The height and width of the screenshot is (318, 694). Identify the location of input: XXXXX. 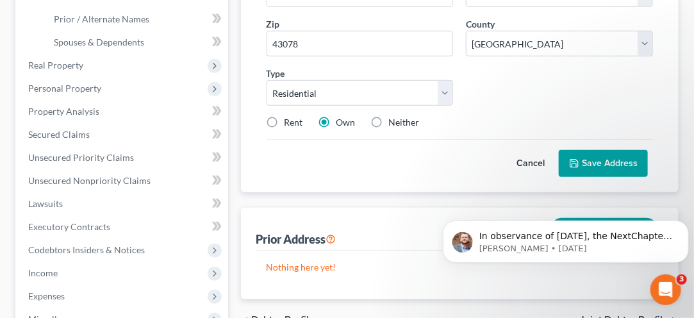
(360, 44).